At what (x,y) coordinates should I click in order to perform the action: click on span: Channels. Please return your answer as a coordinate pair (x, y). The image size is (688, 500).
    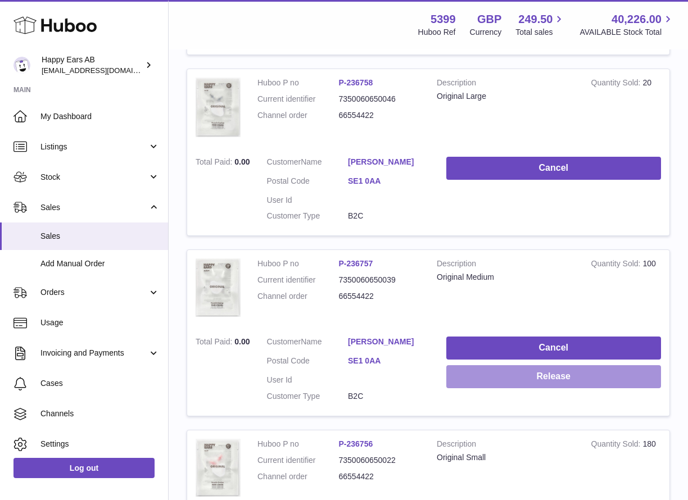
    Looking at the image, I should click on (100, 414).